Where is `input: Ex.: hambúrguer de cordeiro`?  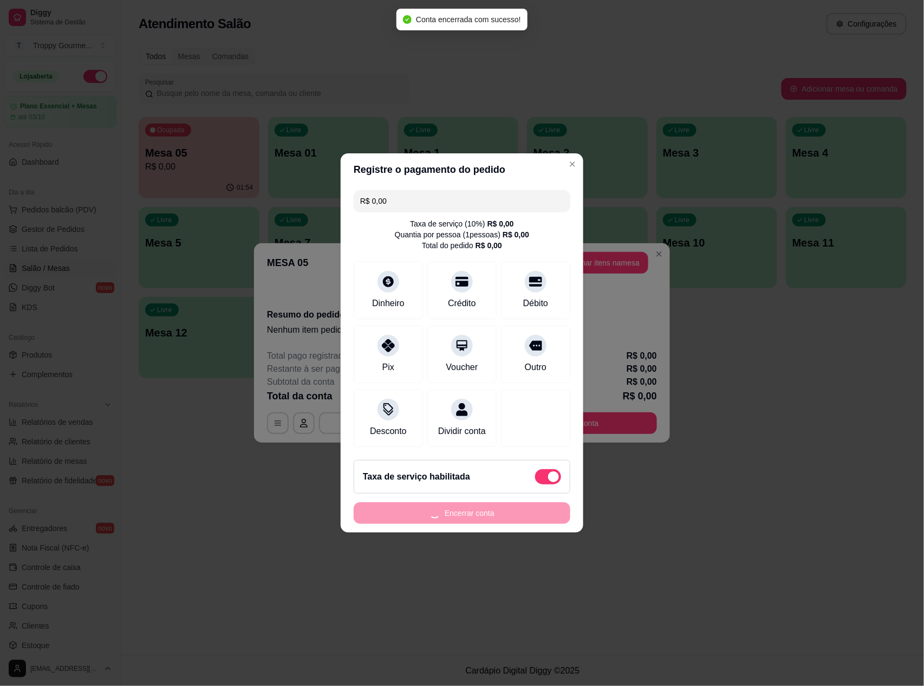 input: Ex.: hambúrguer de cordeiro is located at coordinates (462, 201).